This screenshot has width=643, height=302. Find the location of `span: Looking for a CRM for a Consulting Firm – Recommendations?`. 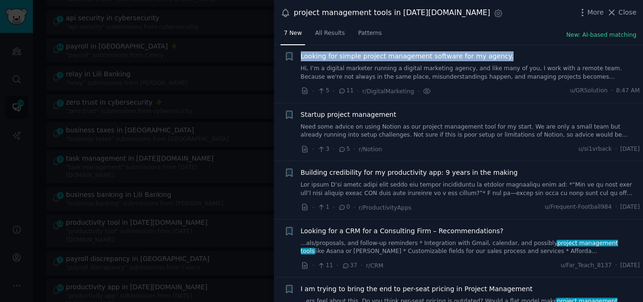

span: Looking for a CRM for a Consulting Firm – Recommendations? is located at coordinates (402, 231).